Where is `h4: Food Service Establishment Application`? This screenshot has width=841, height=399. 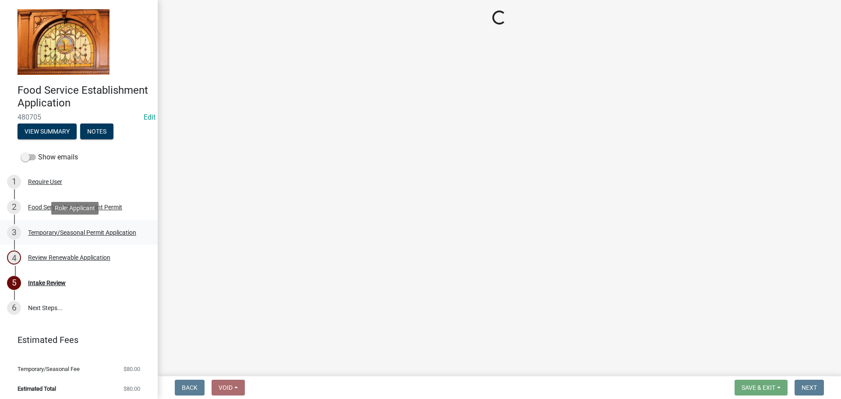 h4: Food Service Establishment Application is located at coordinates (84, 97).